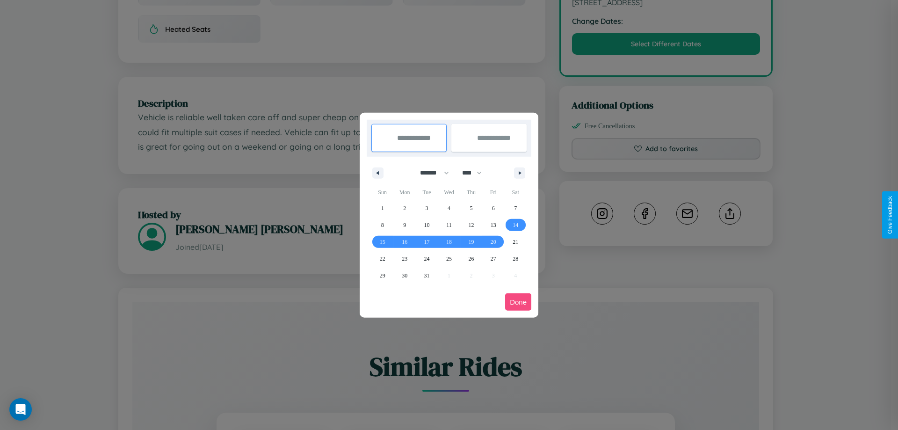 This screenshot has width=898, height=430. Describe the element at coordinates (516, 242) in the screenshot. I see `span: 21` at that location.